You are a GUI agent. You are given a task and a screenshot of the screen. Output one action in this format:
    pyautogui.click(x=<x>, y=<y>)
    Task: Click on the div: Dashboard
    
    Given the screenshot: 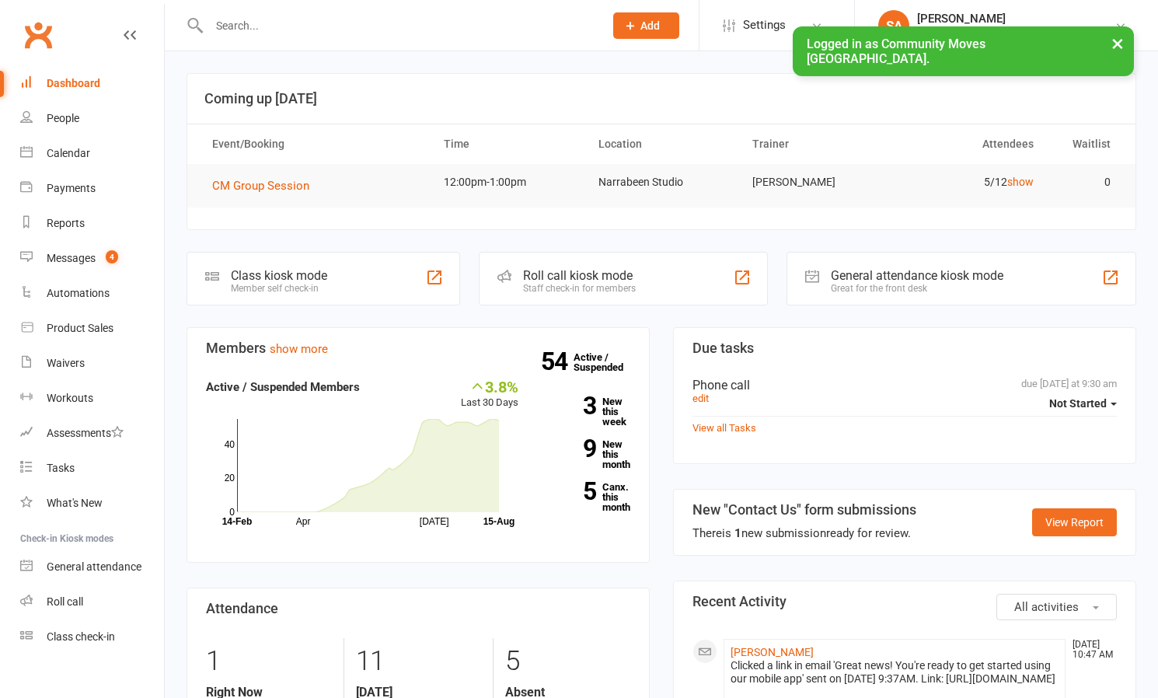 What is the action you would take?
    pyautogui.click(x=73, y=83)
    